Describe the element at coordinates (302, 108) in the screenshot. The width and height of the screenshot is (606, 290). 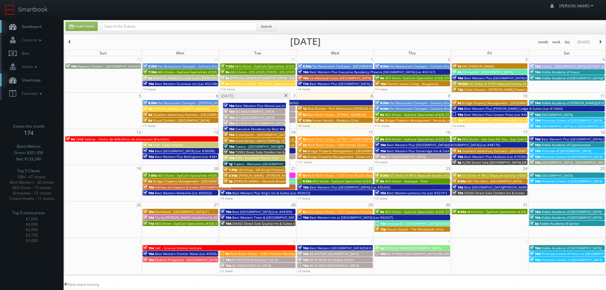
I see `span: 1a` at that location.